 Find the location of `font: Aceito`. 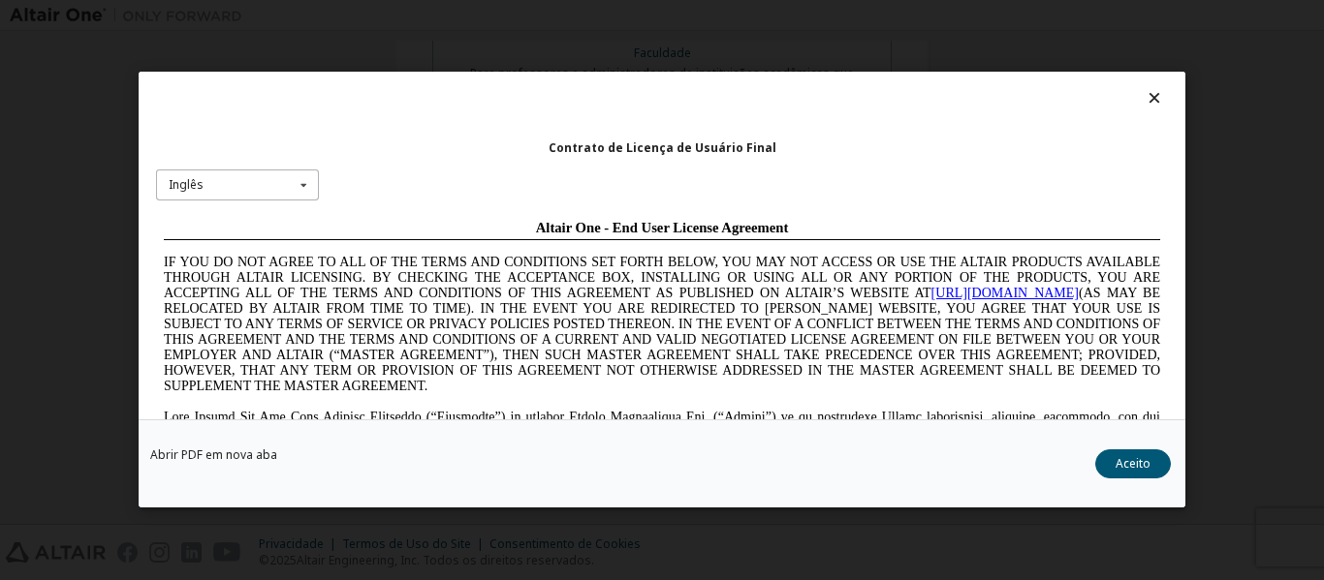

font: Aceito is located at coordinates (1133, 464).